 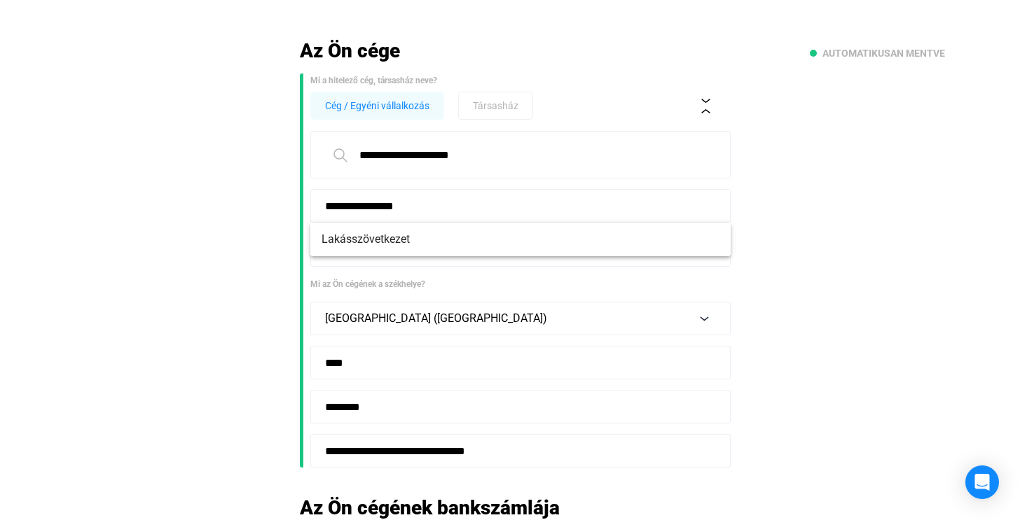 I want to click on div: Mi a hitelező cég, társasház neve?, so click(x=515, y=81).